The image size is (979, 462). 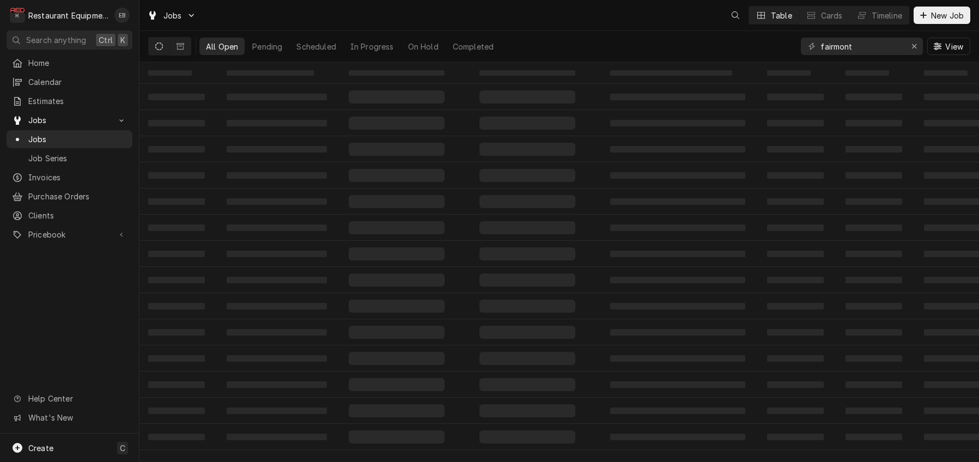 What do you see at coordinates (69, 196) in the screenshot?
I see `a: Purchase Orders` at bounding box center [69, 196].